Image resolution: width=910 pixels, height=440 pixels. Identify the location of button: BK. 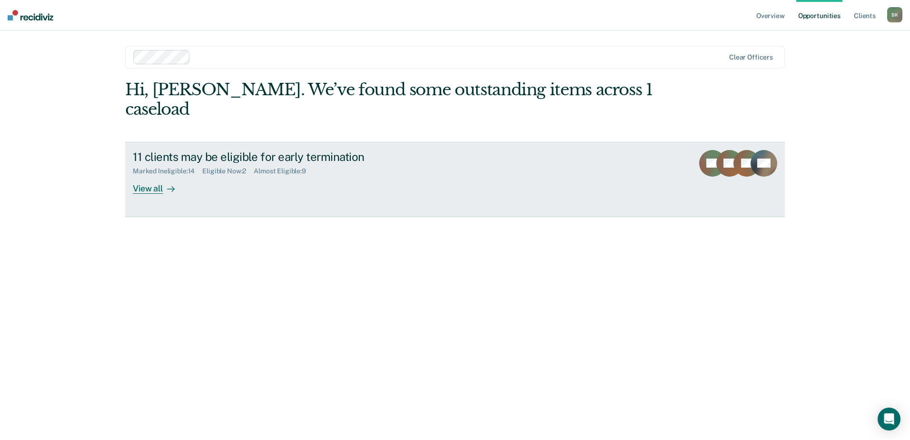
(895, 15).